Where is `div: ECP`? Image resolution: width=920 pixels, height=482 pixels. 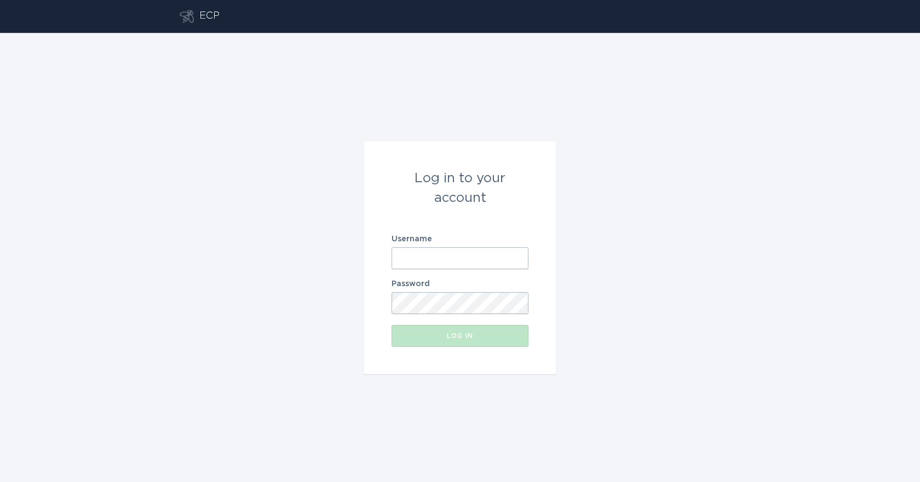 div: ECP is located at coordinates (209, 16).